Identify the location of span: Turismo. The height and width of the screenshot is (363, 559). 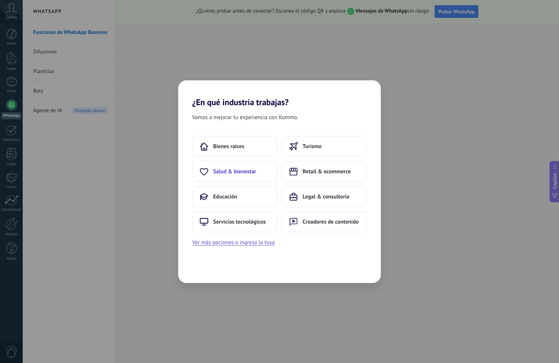
(312, 146).